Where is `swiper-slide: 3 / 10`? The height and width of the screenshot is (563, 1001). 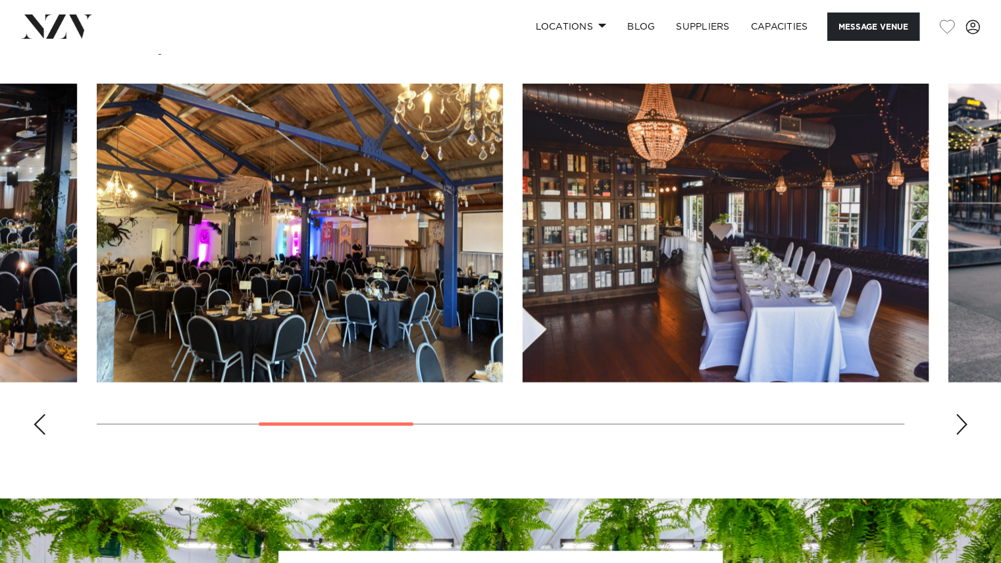 swiper-slide: 3 / 10 is located at coordinates (299, 232).